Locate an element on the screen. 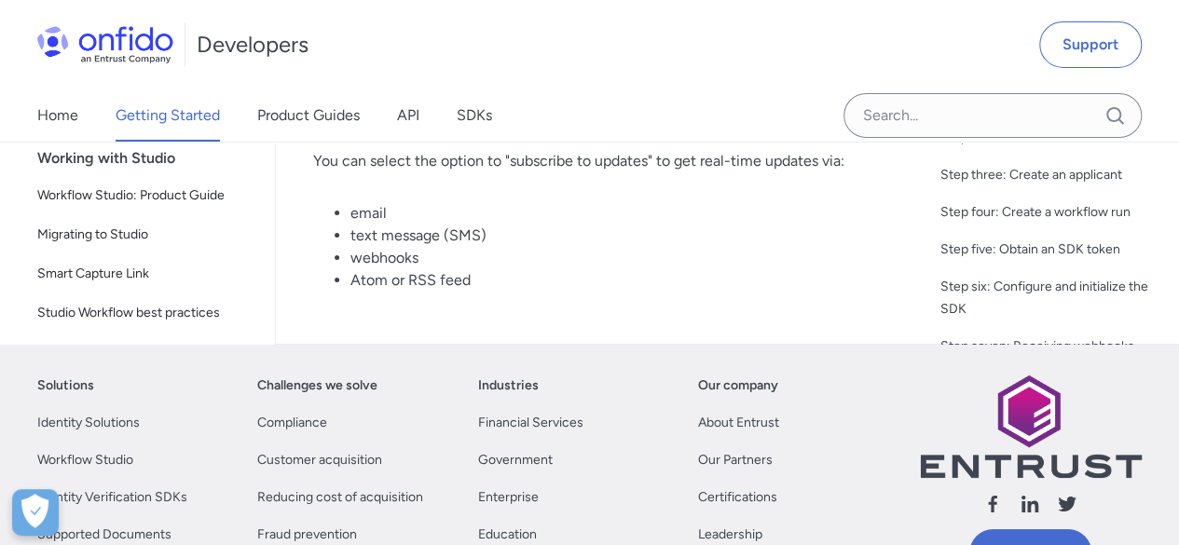 The height and width of the screenshot is (545, 1179). a: Workflow Studio is located at coordinates (85, 460).